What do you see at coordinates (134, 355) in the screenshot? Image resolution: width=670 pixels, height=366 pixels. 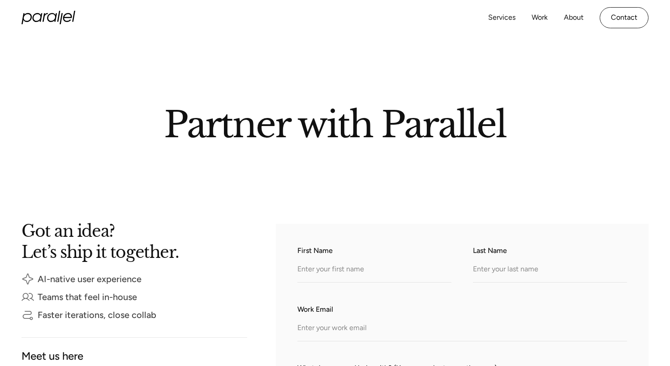 I see `div: Meet us here` at bounding box center [134, 355].